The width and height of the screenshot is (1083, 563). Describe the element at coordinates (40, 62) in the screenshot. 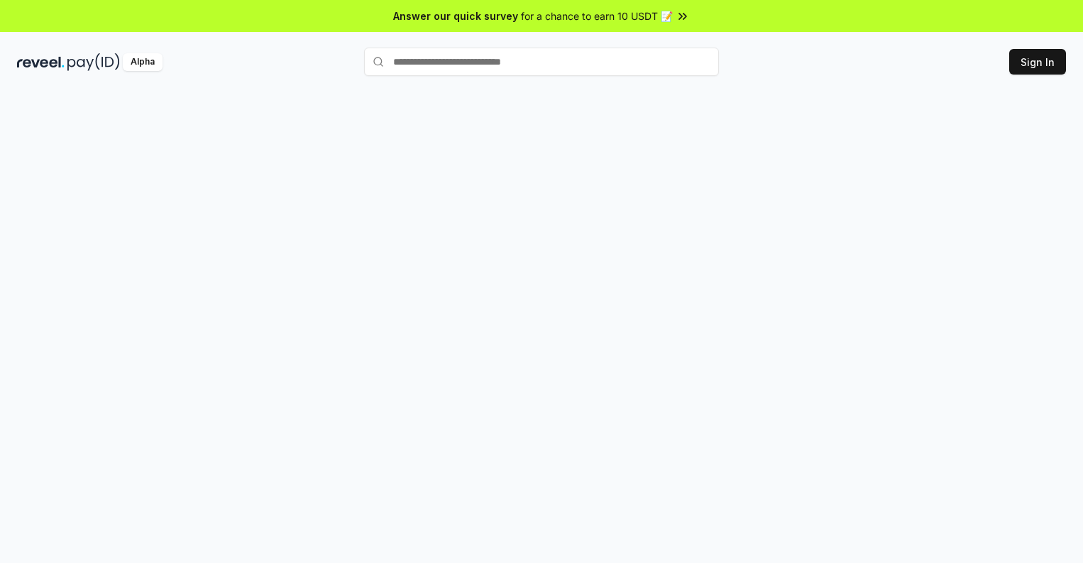

I see `img: reveel_dark` at that location.